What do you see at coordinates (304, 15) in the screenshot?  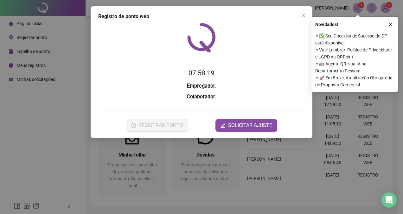 I see `button: Close` at bounding box center [304, 15].